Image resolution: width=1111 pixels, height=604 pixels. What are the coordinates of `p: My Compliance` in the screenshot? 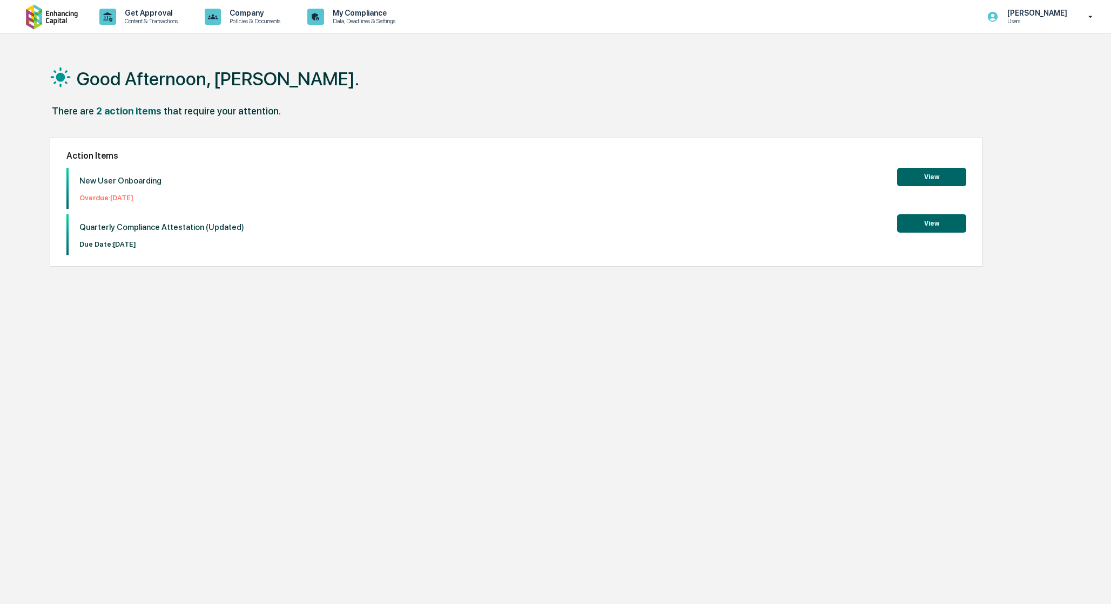 It's located at (362, 13).